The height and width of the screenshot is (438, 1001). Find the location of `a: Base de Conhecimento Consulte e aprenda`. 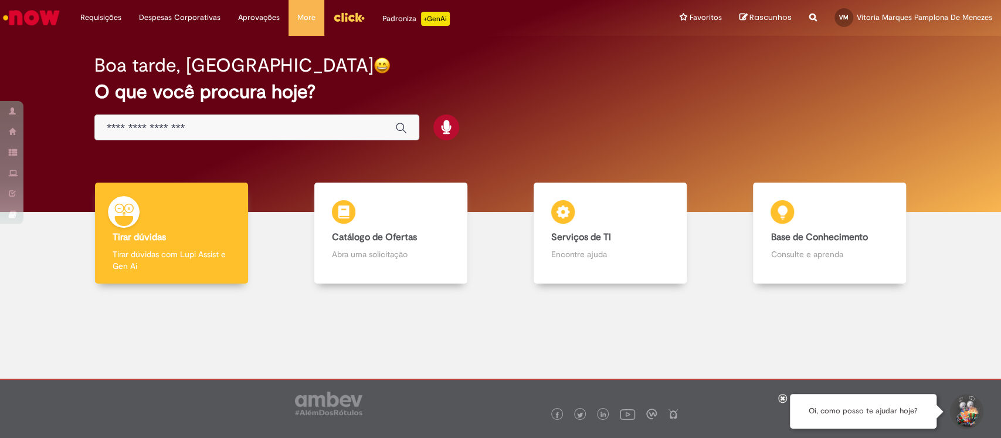

a: Base de Conhecimento Consulte e aprenda is located at coordinates (830, 233).